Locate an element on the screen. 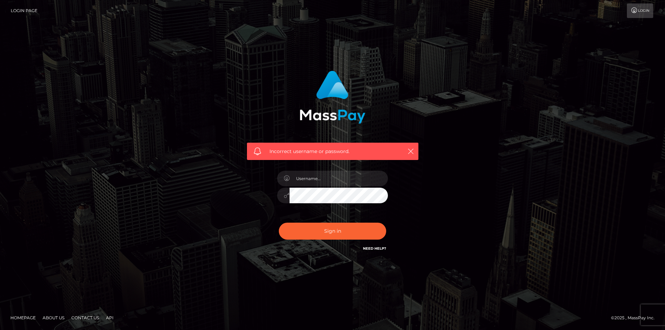 Image resolution: width=665 pixels, height=330 pixels. input: Username... is located at coordinates (339, 178).